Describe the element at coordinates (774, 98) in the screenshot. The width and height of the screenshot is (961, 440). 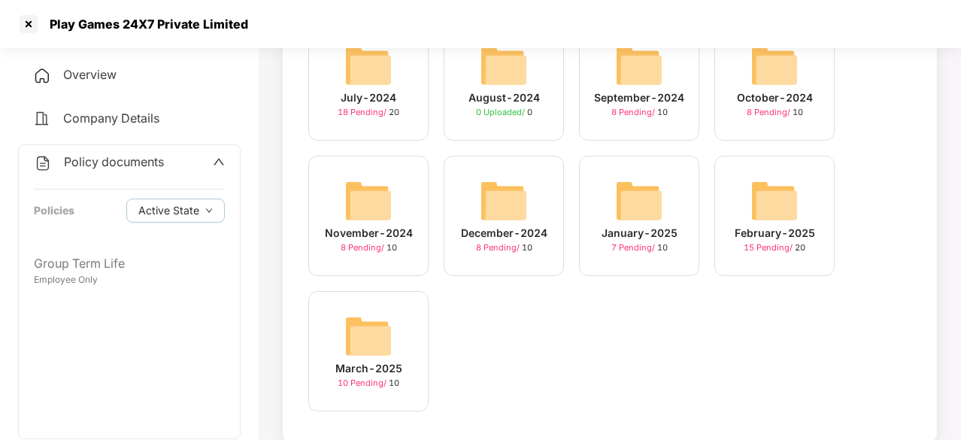
I see `div: October-2024` at that location.